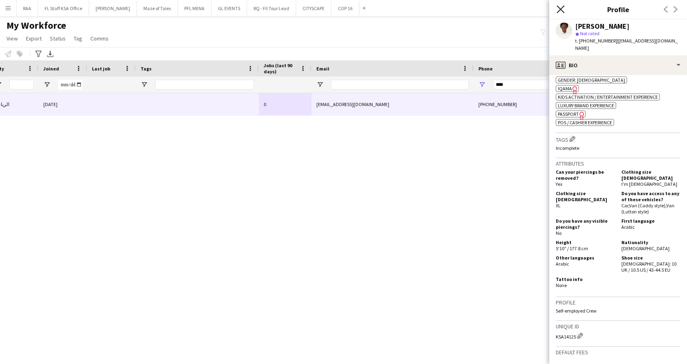 The width and height of the screenshot is (687, 364). What do you see at coordinates (194, 8) in the screenshot?
I see `button: PFL MENA` at bounding box center [194, 8].